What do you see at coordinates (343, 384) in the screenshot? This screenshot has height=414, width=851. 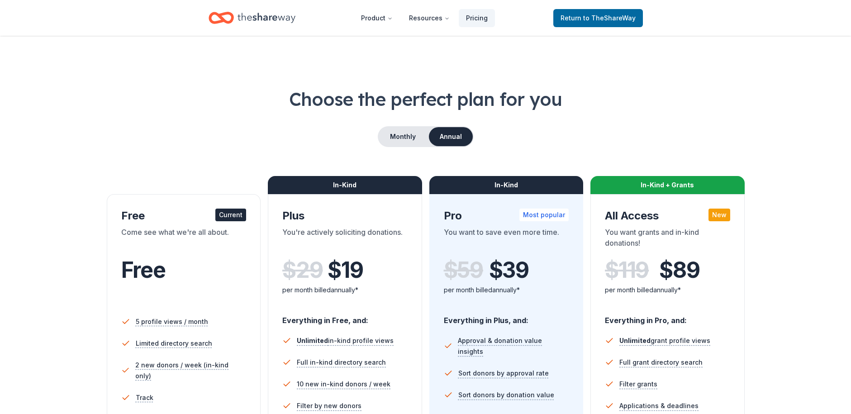 I see `span: 10 new in-kind donors / week` at bounding box center [343, 384].